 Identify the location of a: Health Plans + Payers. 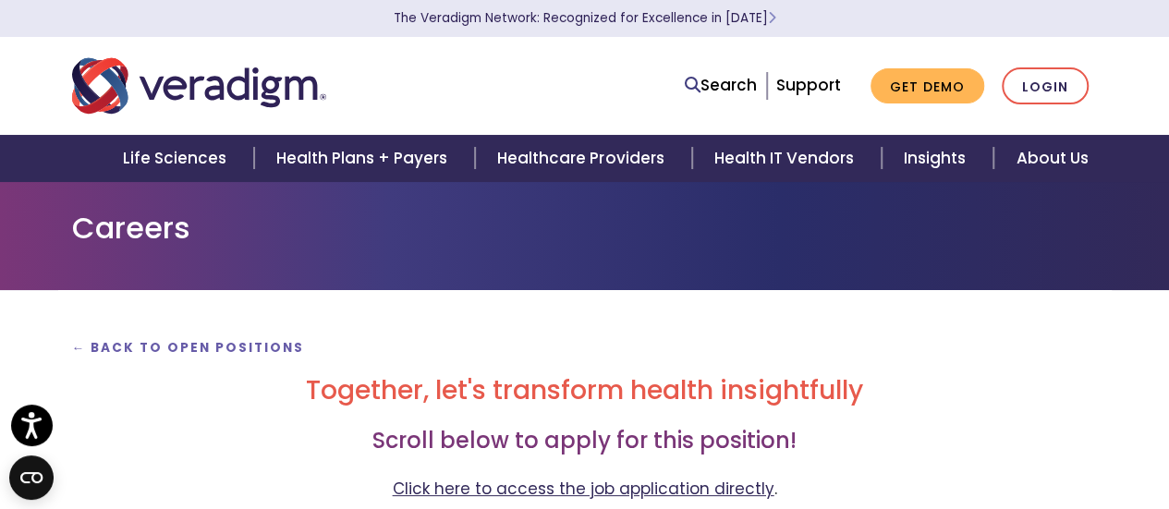
(364, 158).